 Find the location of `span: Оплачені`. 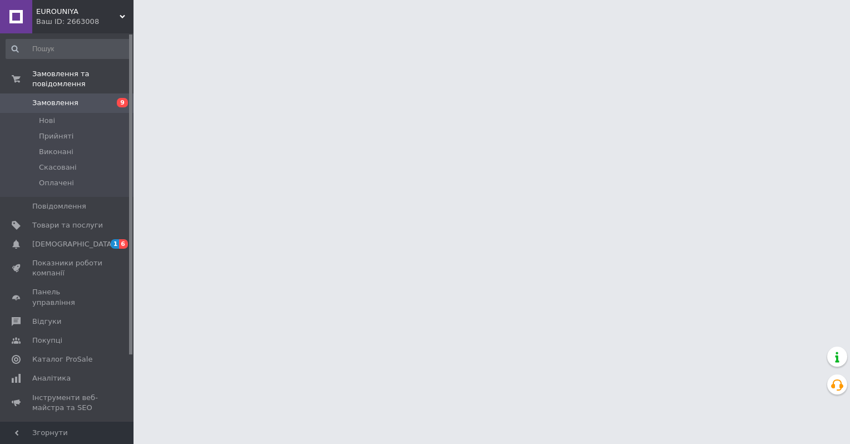

span: Оплачені is located at coordinates (56, 183).